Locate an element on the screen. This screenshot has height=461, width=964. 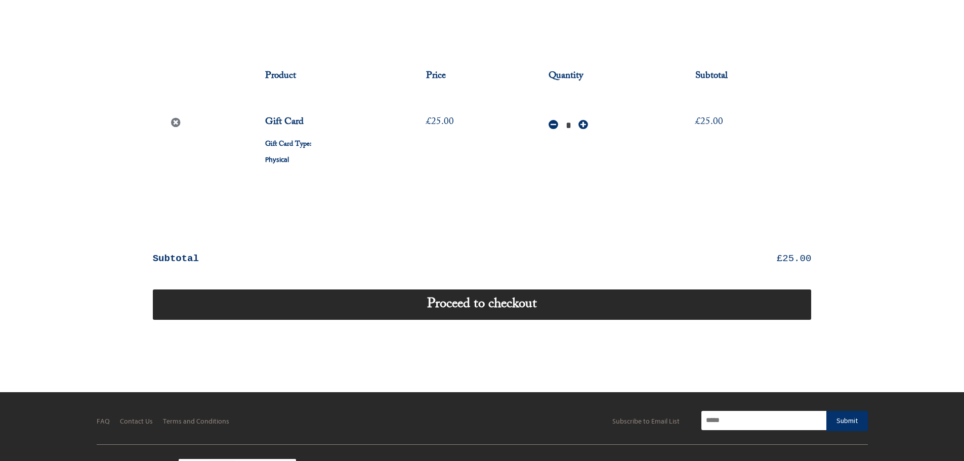
th: Price is located at coordinates (472, 76).